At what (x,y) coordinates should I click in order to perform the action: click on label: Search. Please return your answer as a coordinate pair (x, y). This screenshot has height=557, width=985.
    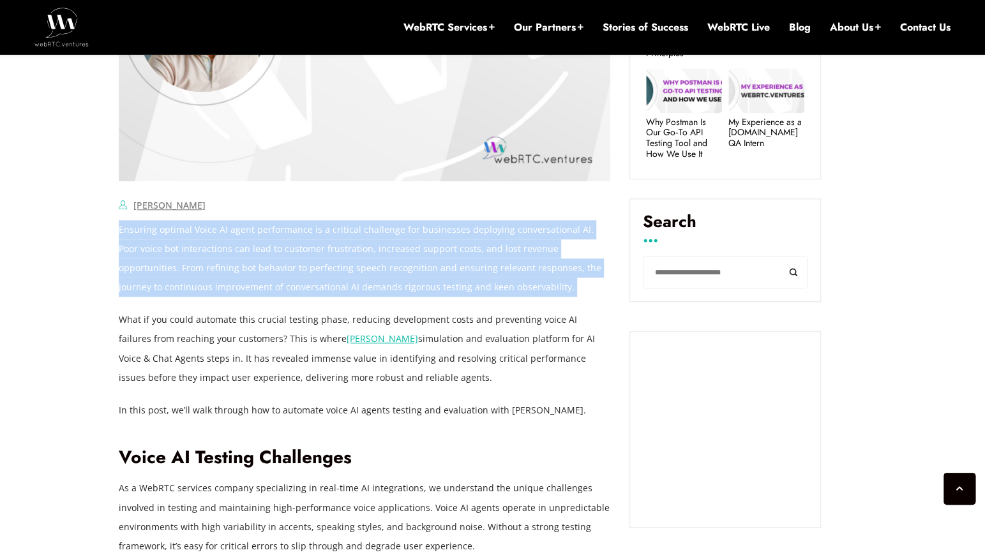
    Looking at the image, I should click on (725, 227).